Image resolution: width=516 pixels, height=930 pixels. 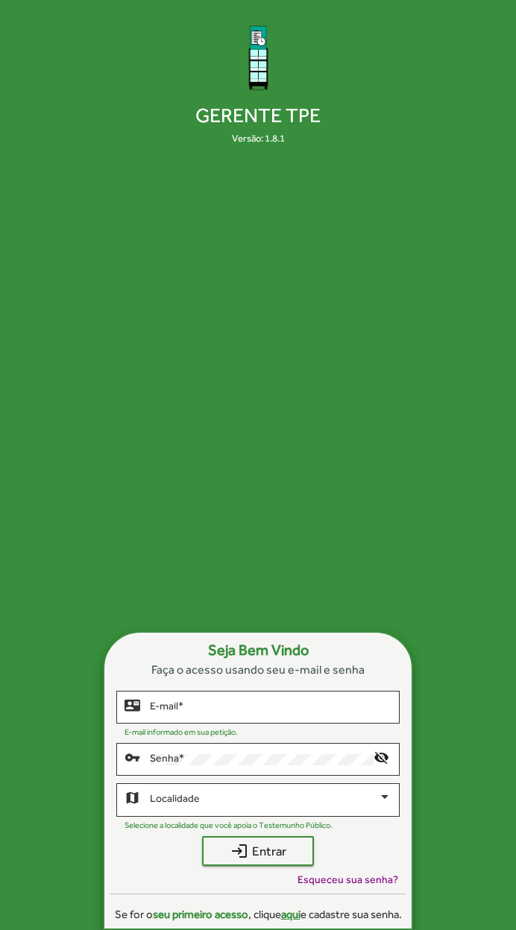 I want to click on span: Entrar, so click(x=258, y=851).